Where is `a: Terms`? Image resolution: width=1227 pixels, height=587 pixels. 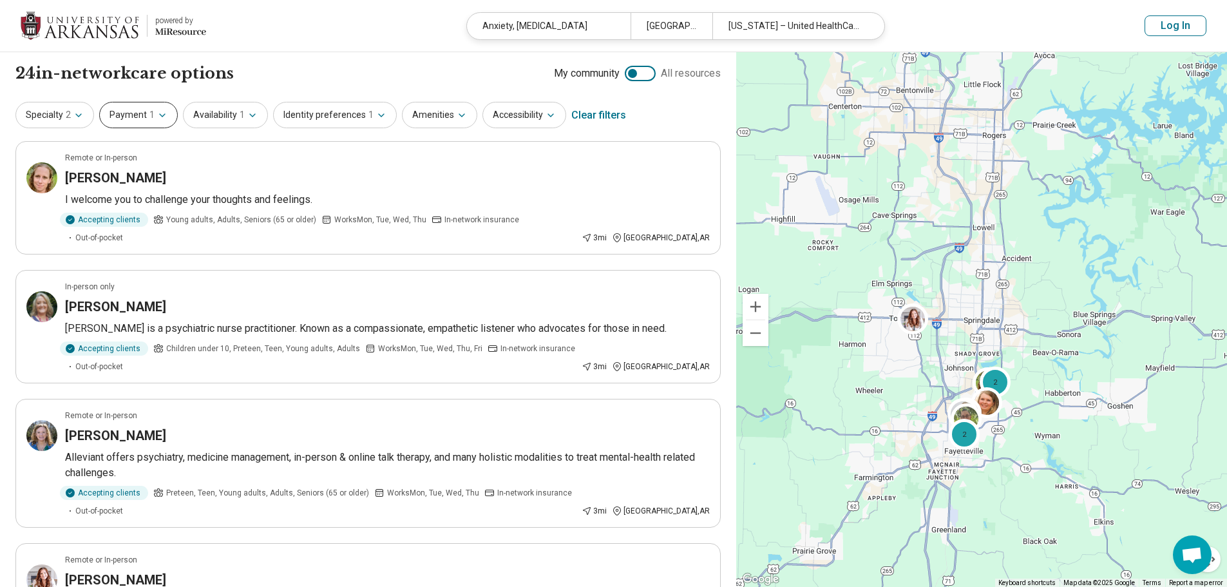 a: Terms is located at coordinates (1152, 582).